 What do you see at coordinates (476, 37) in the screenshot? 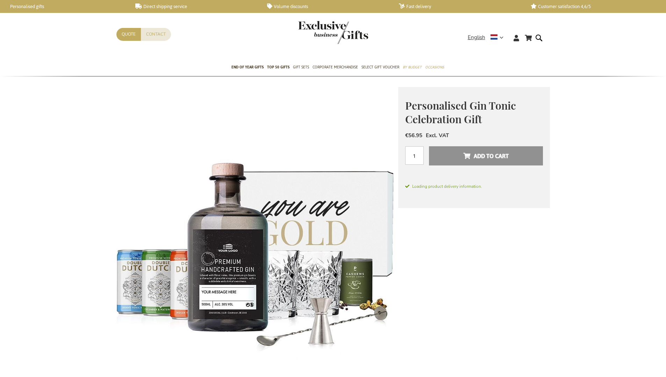
I see `span: English` at bounding box center [476, 37].